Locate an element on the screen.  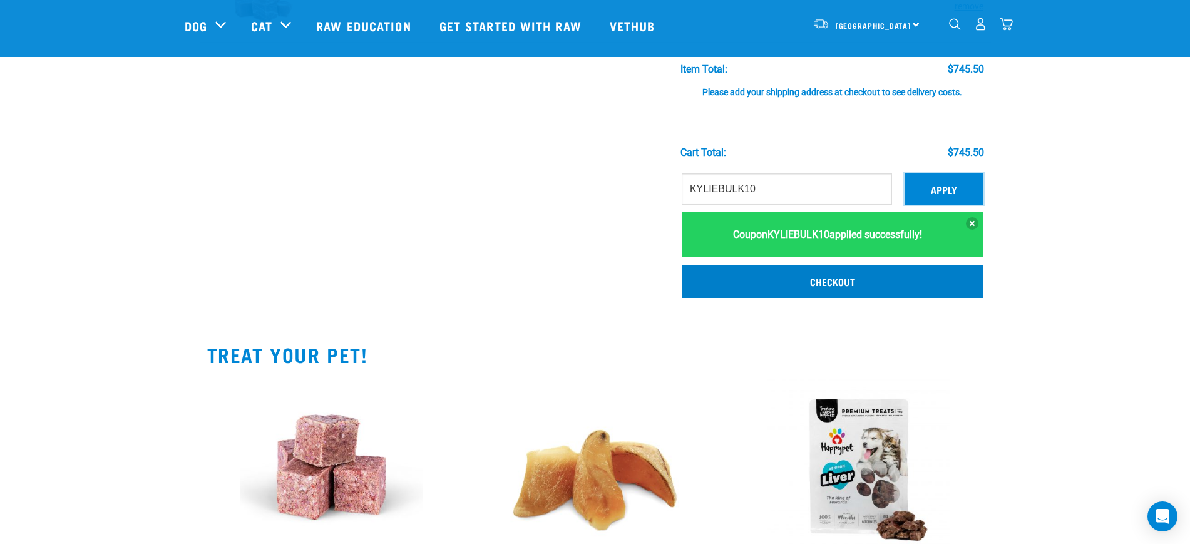
div: Please add your shipping address at checkout to see delivery costs. is located at coordinates (832, 86).